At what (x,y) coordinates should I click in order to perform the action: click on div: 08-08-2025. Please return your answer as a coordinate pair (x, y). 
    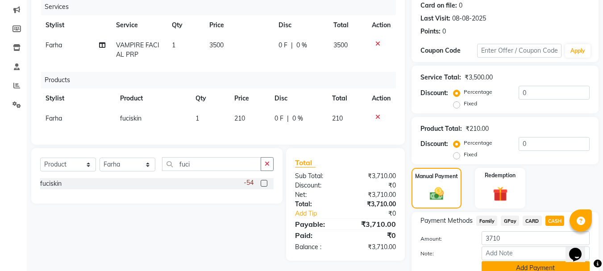
    Looking at the image, I should click on (469, 18).